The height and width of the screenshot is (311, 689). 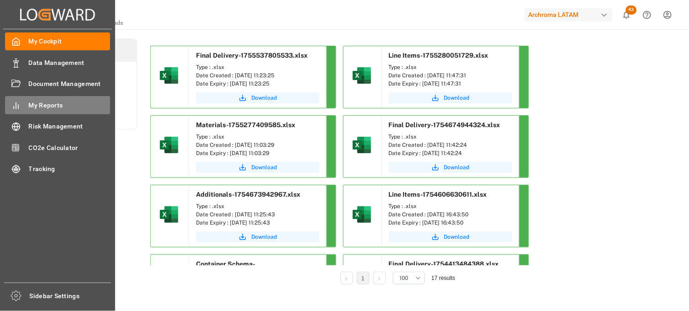 I want to click on button: Help Center, so click(x=647, y=15).